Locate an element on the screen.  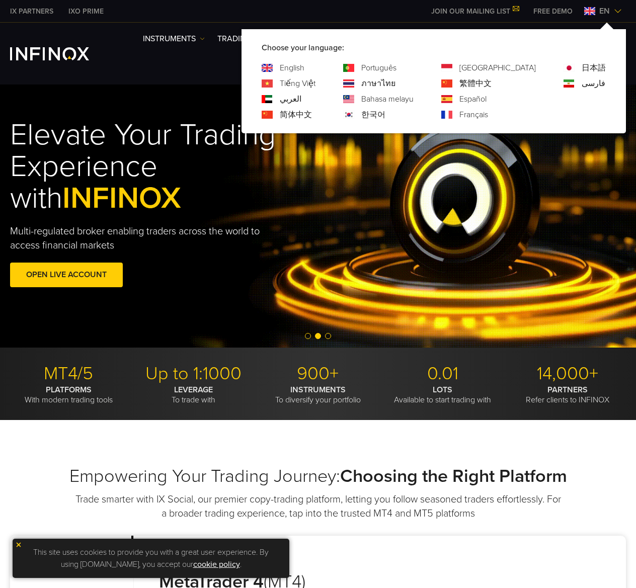
a: cookie policy is located at coordinates (216, 565).